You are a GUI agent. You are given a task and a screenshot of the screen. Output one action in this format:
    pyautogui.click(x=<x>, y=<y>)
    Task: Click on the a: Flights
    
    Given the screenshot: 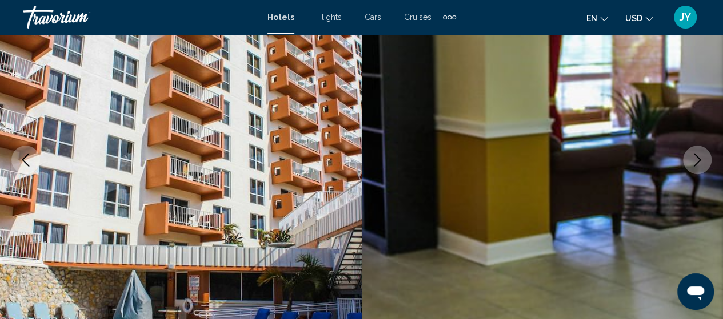 What is the action you would take?
    pyautogui.click(x=329, y=17)
    